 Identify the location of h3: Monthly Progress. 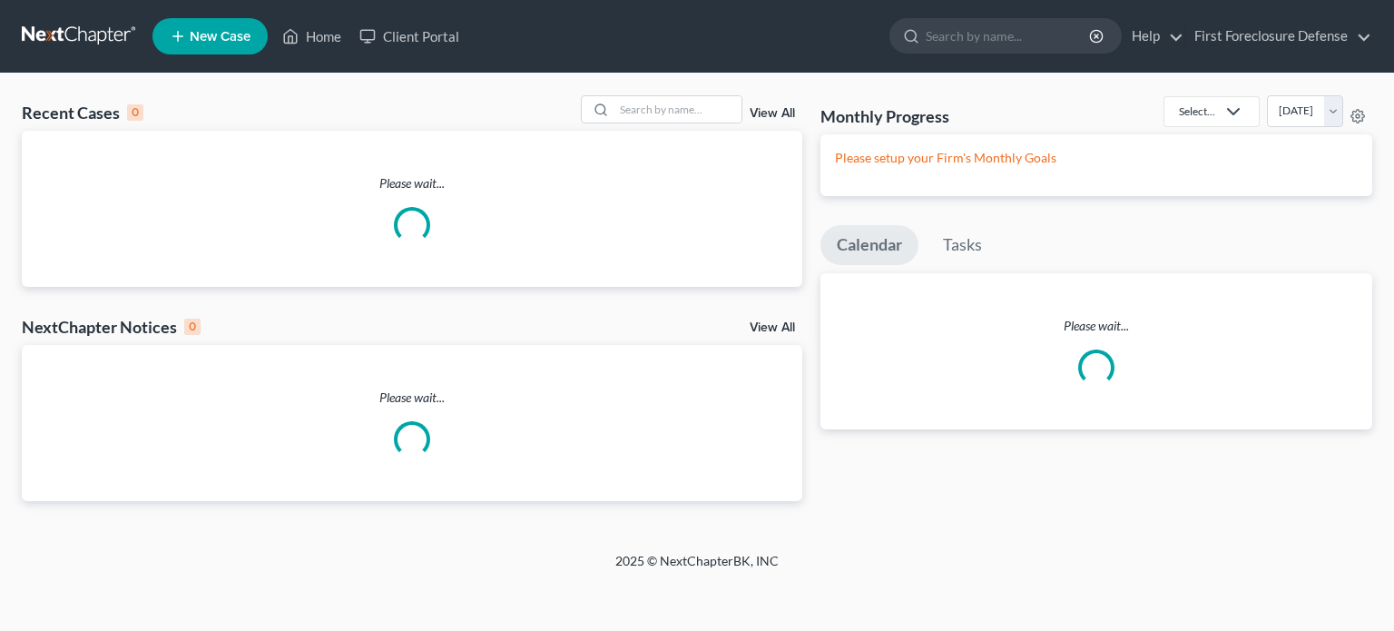
(885, 116).